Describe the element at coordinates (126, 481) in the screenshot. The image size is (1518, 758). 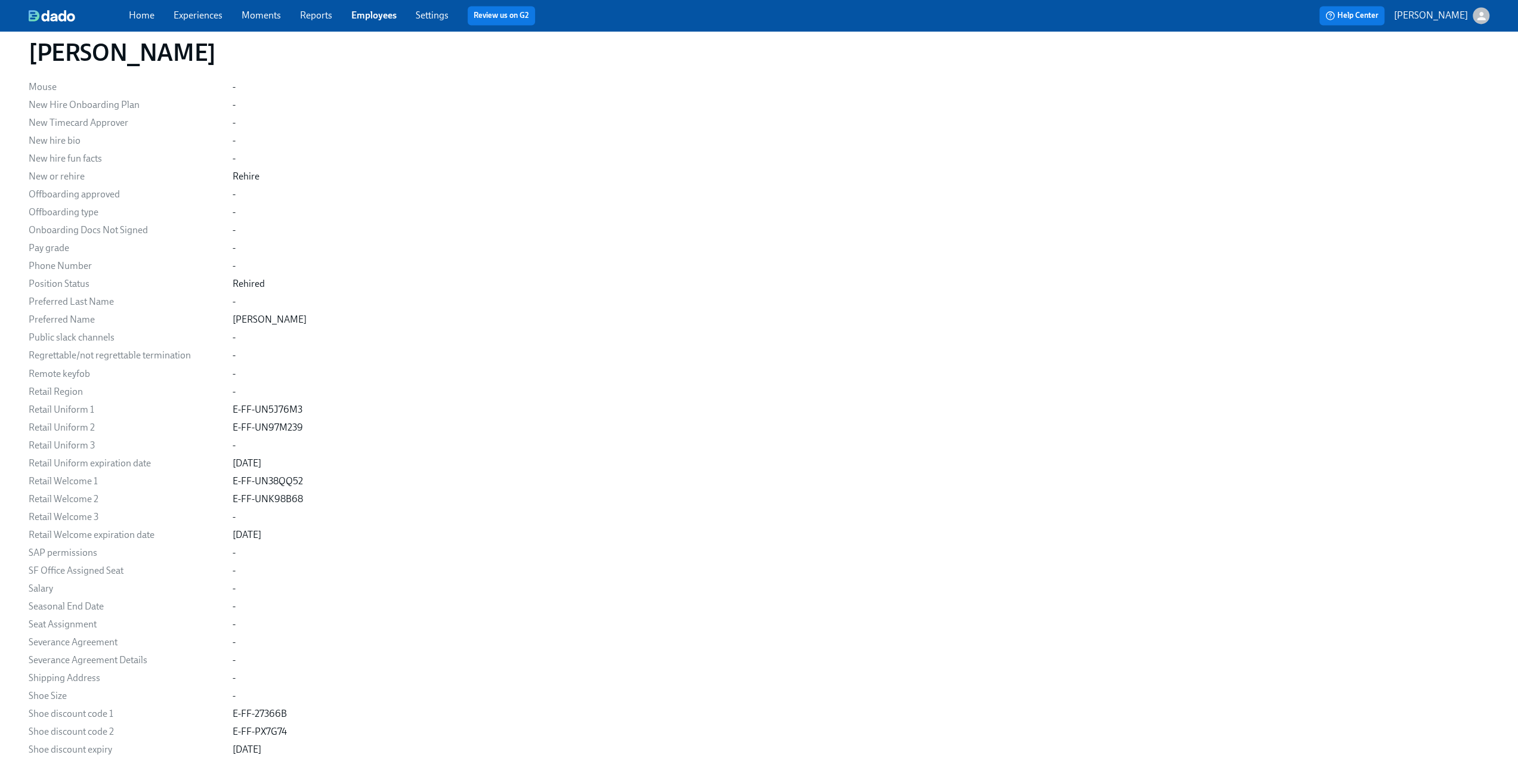
I see `div: Retail Welcome 1` at that location.